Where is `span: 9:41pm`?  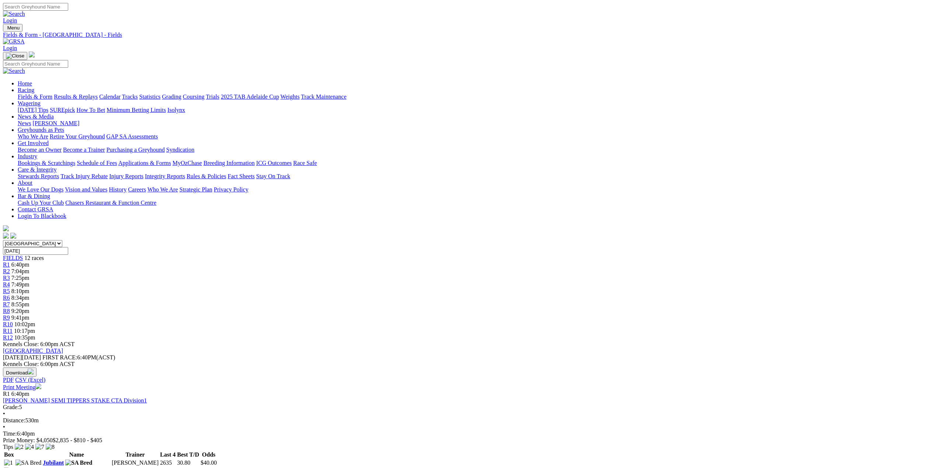 span: 9:41pm is located at coordinates (20, 318).